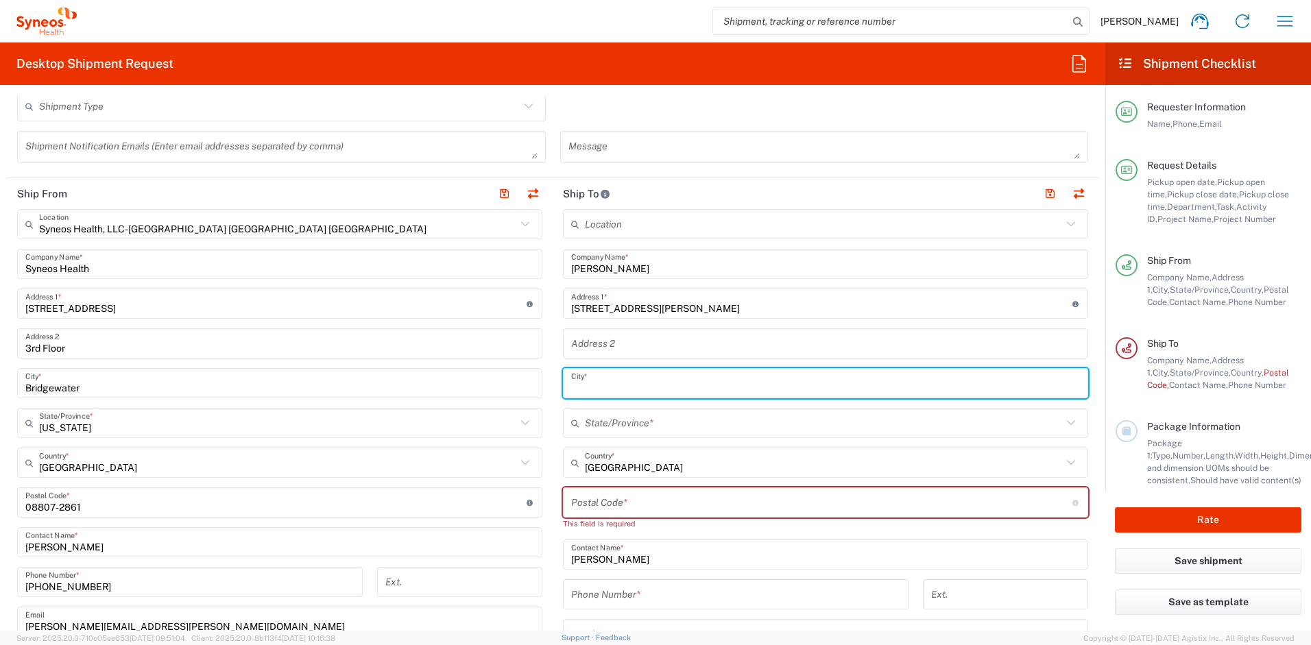 This screenshot has height=645, width=1311. Describe the element at coordinates (263, 638) in the screenshot. I see `span: Client: 2025.20.0-8b113f4` at that location.